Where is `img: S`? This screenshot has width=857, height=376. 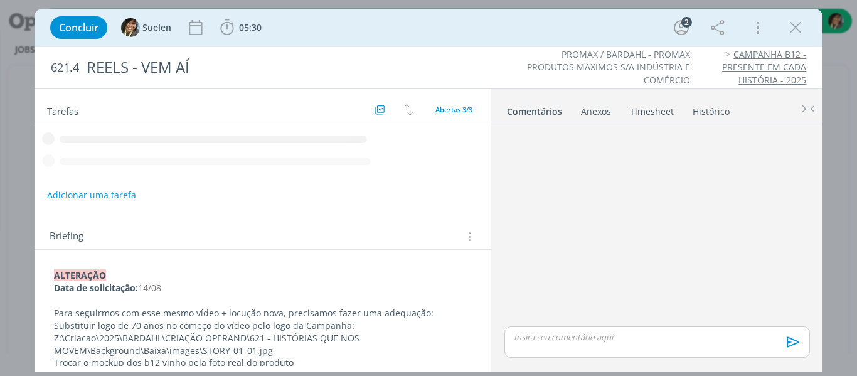
img: S is located at coordinates (131, 28).